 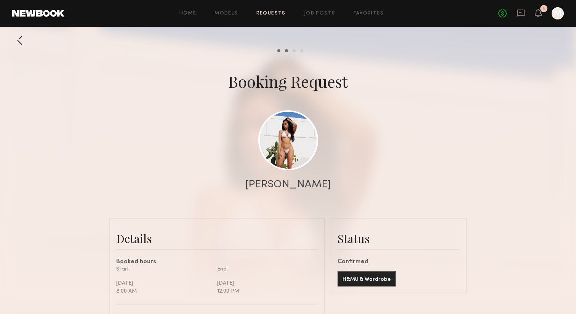 I want to click on a: Home, so click(x=188, y=13).